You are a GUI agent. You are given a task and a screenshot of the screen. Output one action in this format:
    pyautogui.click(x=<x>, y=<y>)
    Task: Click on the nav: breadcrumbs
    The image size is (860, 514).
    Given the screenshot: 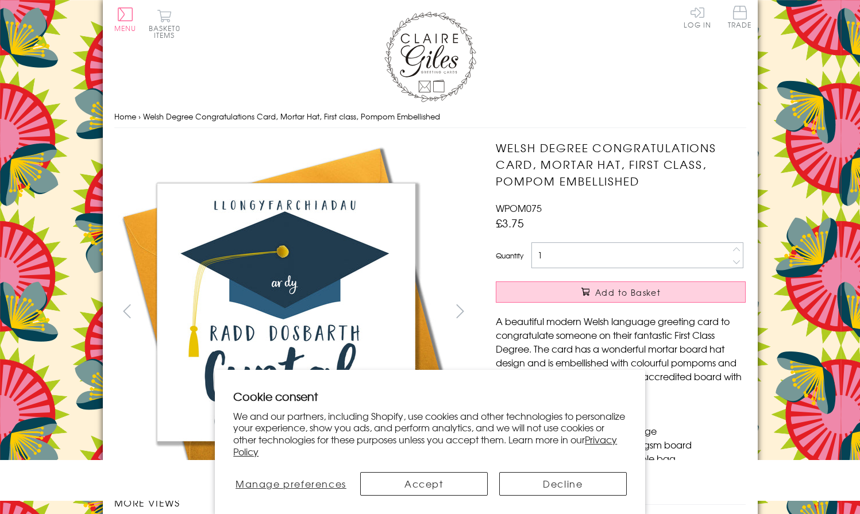 What is the action you would take?
    pyautogui.click(x=430, y=117)
    